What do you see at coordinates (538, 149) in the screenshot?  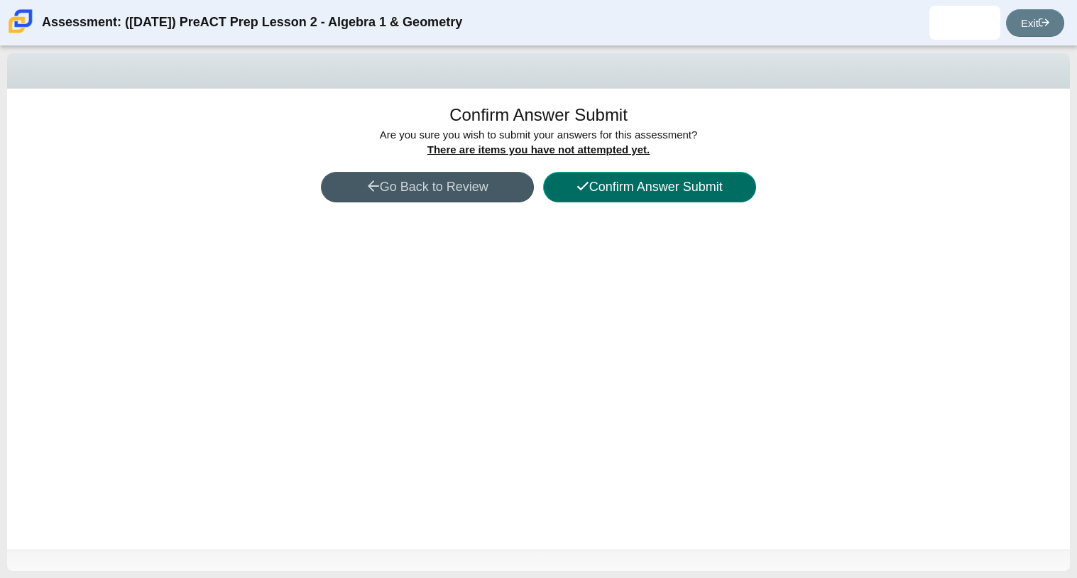 I see `u: There are items you have not attempted yet.` at bounding box center [538, 149].